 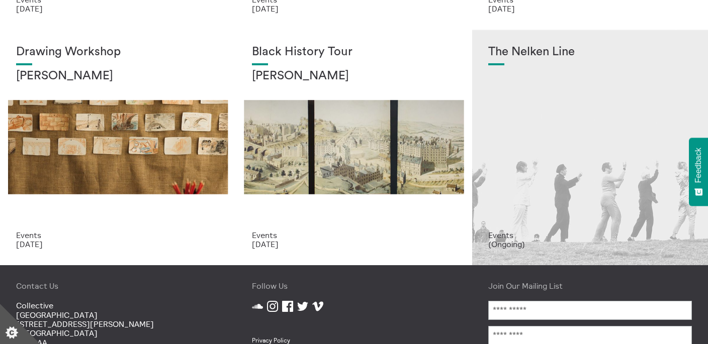 What do you see at coordinates (354, 52) in the screenshot?
I see `h1: Black History Tour` at bounding box center [354, 52].